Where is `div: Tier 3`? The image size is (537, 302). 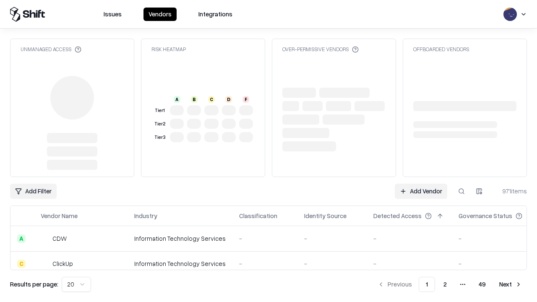
div: Tier 3 is located at coordinates (160, 137).